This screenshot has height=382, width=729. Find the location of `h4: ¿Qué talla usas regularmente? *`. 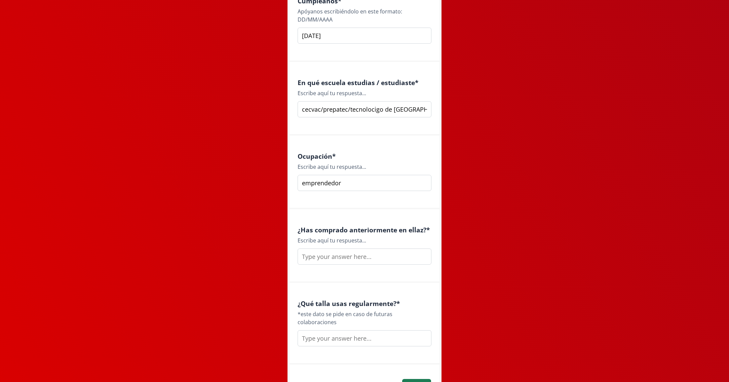

h4: ¿Qué talla usas regularmente? * is located at coordinates (365, 303).